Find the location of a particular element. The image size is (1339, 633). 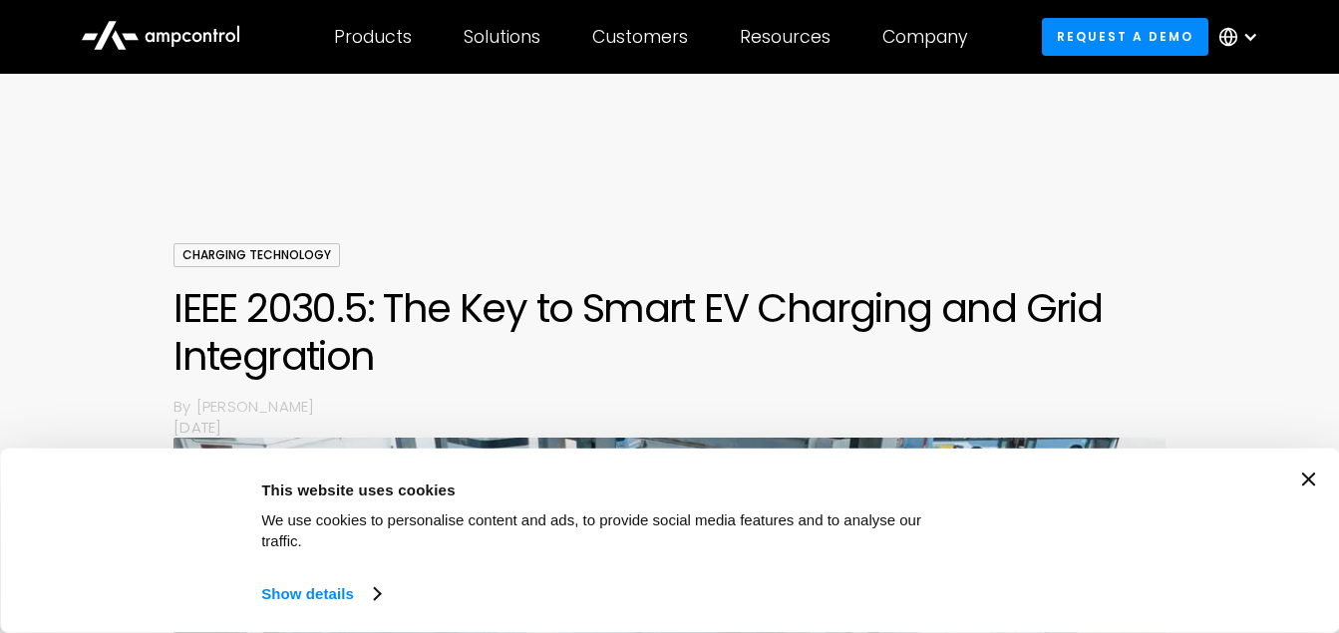

h1: IEEE 2030.5: The Key to Smart EV Charging and Grid Integration is located at coordinates (669, 332).